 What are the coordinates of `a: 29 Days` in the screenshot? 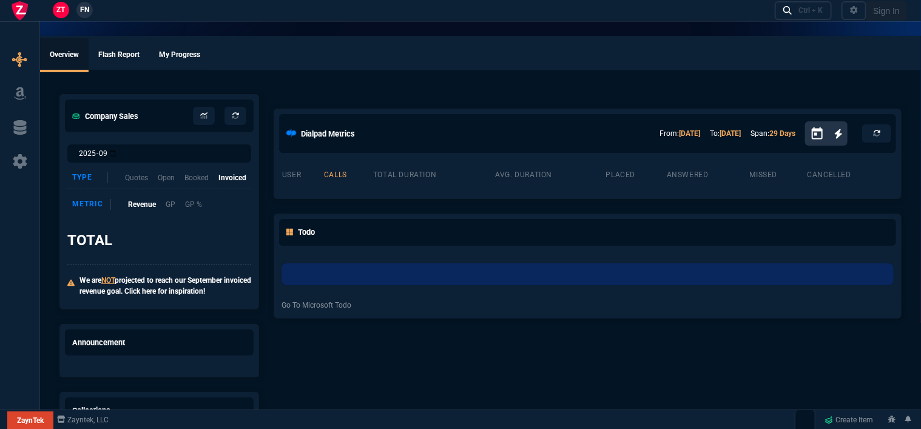 It's located at (782, 134).